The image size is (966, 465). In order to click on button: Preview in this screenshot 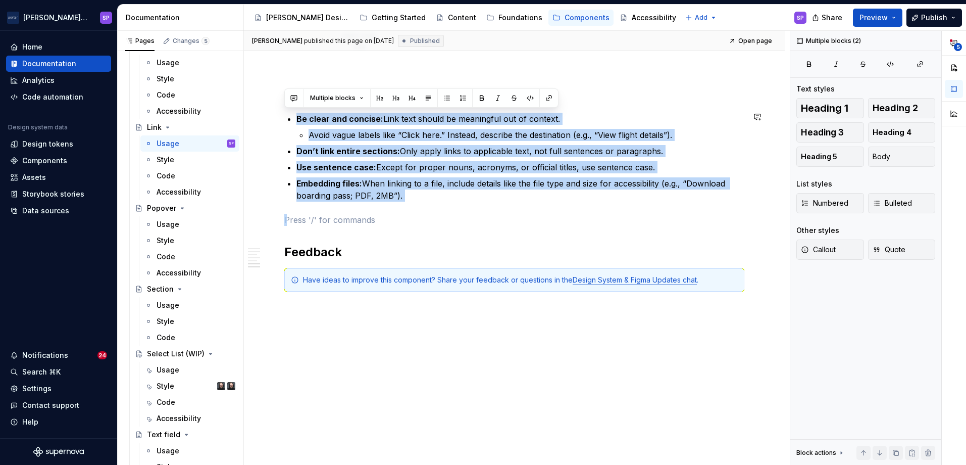, I will do `click(878, 18)`.